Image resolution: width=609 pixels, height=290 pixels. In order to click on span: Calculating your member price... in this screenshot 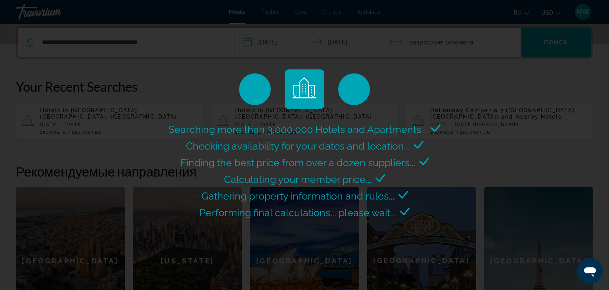, I will do `click(298, 179)`.